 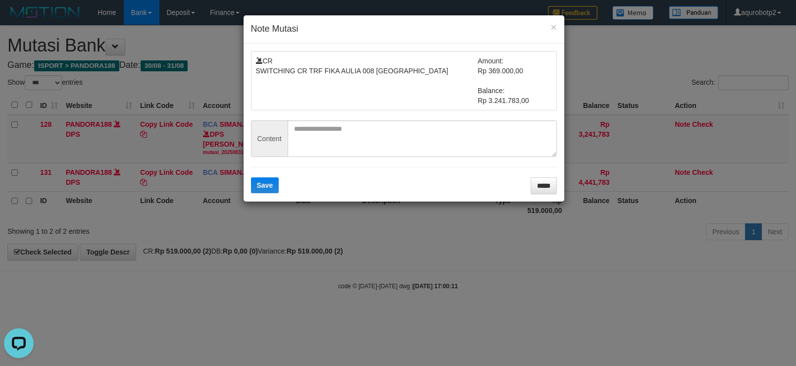 I want to click on td: Amount: Rp 369.000,00 Balance: Rp 3.241.783,00, so click(x=515, y=81).